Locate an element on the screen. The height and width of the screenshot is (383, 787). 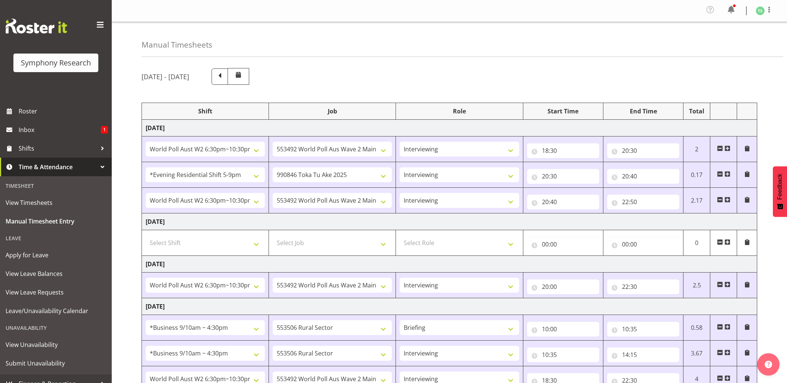
span: Feedback is located at coordinates (779, 187).